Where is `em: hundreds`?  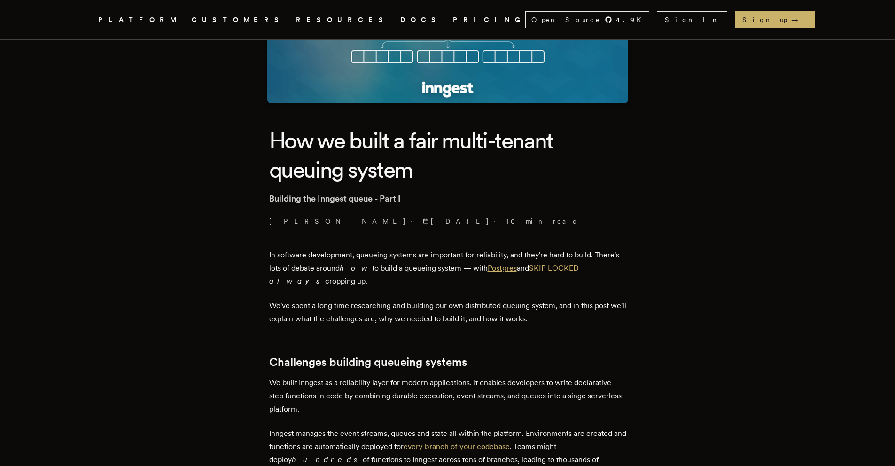 em: hundreds is located at coordinates (327, 459).